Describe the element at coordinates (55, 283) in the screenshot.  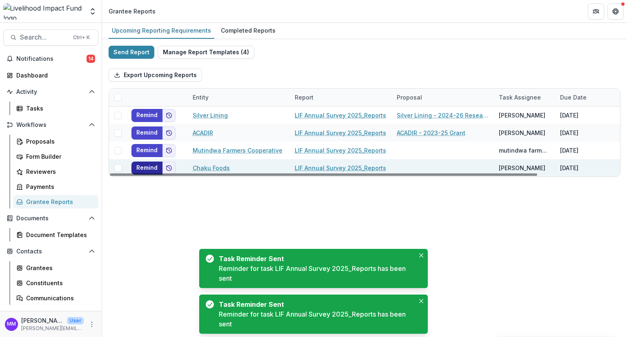
I see `a: Constituents` at that location.